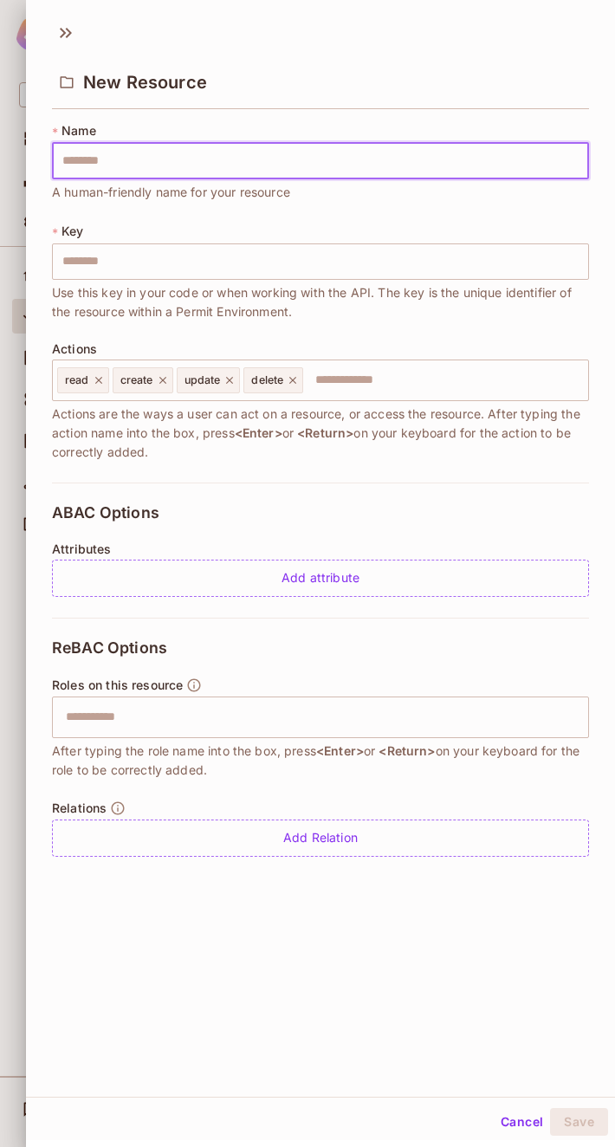  What do you see at coordinates (79, 808) in the screenshot?
I see `span: Relations` at bounding box center [79, 808].